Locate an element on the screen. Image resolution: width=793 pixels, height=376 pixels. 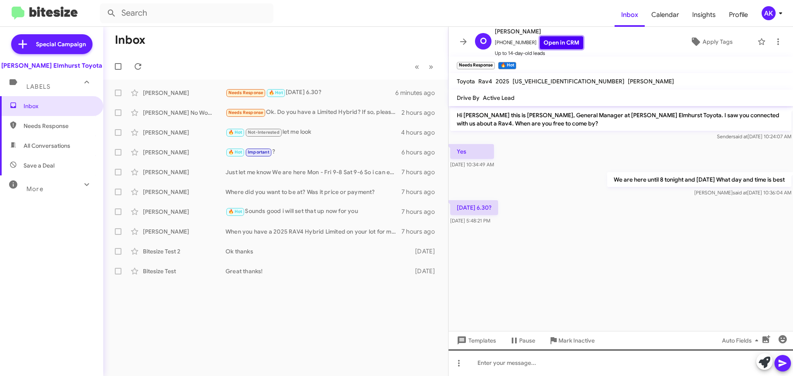
span: Not-Interested is located at coordinates (263, 132).